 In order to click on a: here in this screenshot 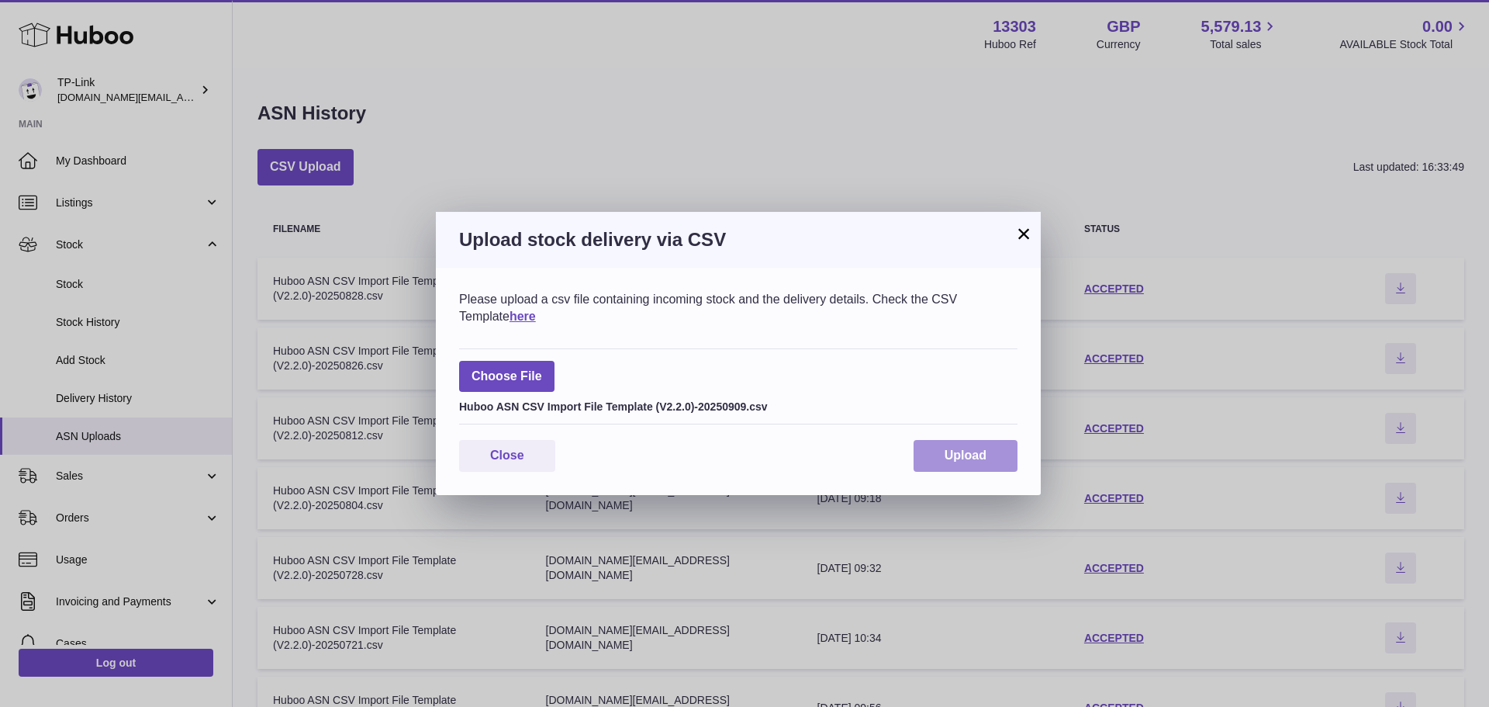, I will do `click(523, 316)`.